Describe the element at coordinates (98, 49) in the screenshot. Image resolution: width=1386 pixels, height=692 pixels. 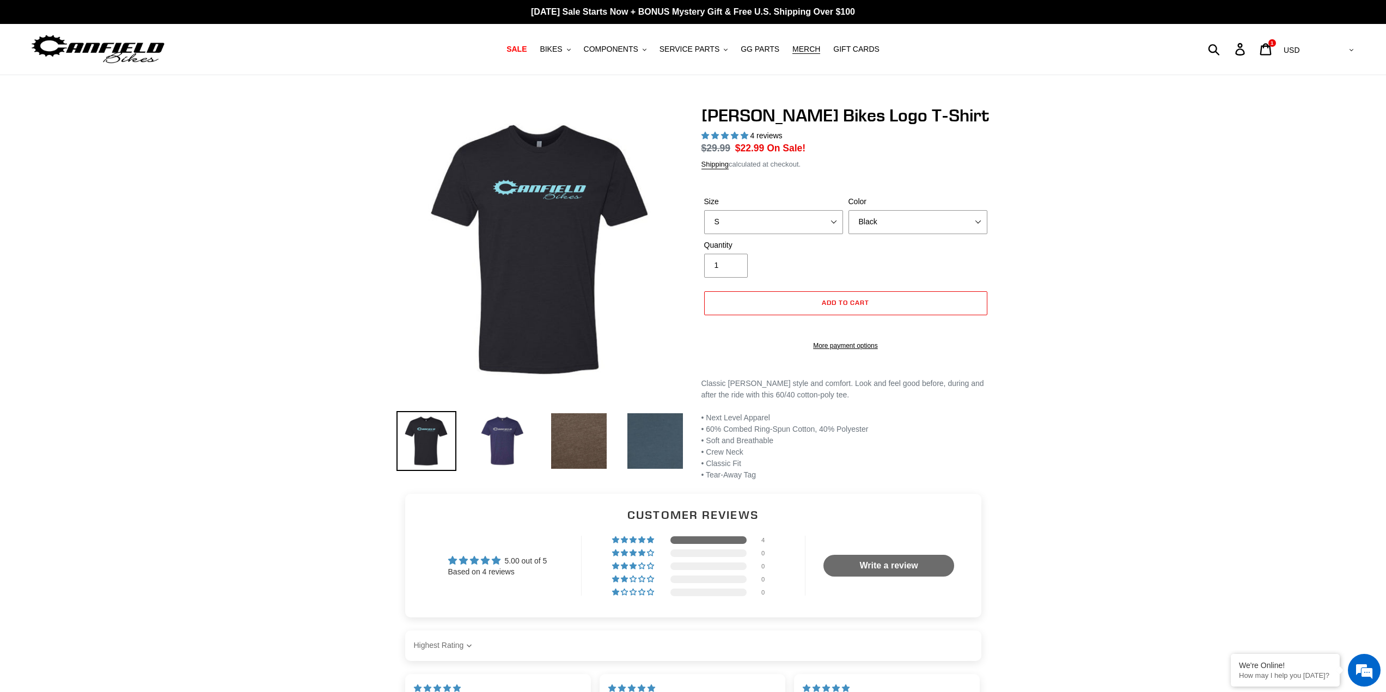
I see `img: Canfield Bikes` at that location.